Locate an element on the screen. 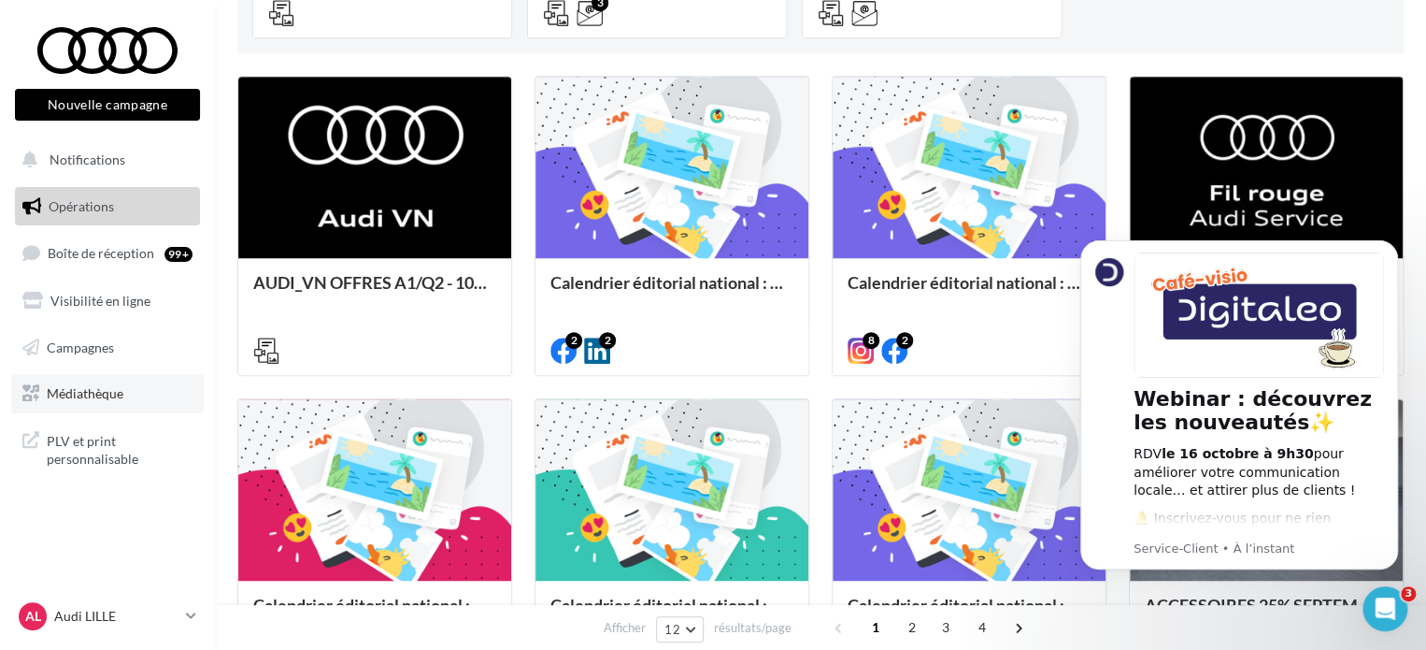 The height and width of the screenshot is (650, 1426). span: AL is located at coordinates (33, 616).